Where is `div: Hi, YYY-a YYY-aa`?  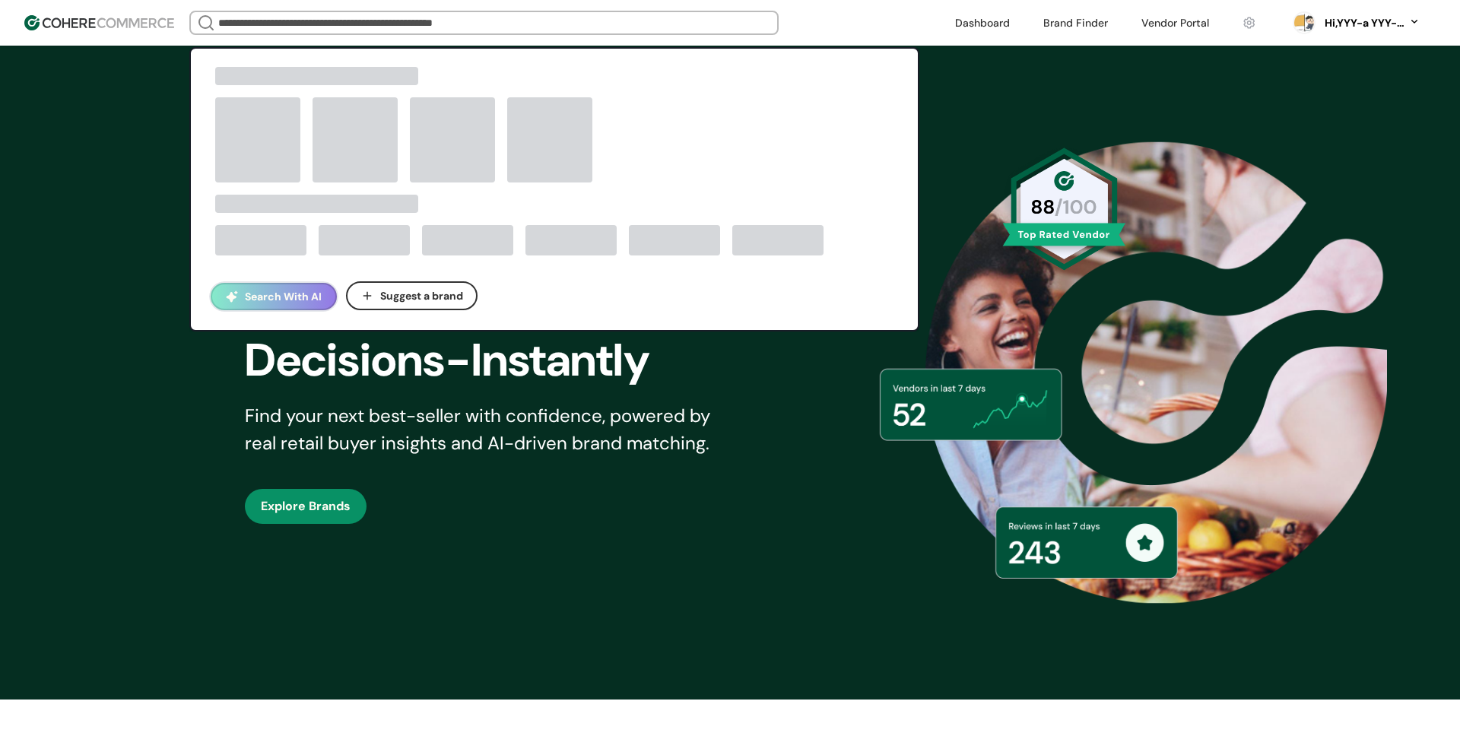
div: Hi, YYY-a YYY-aa is located at coordinates (1364, 23).